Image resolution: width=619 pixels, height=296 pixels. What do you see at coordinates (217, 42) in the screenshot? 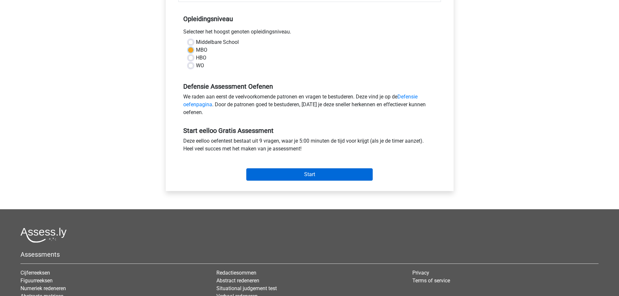
I see `label: Middelbare School` at bounding box center [217, 42].